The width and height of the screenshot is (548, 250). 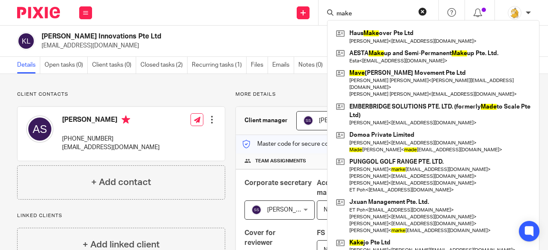 What do you see at coordinates (126, 120) in the screenshot?
I see `i: Primary` at bounding box center [126, 120].